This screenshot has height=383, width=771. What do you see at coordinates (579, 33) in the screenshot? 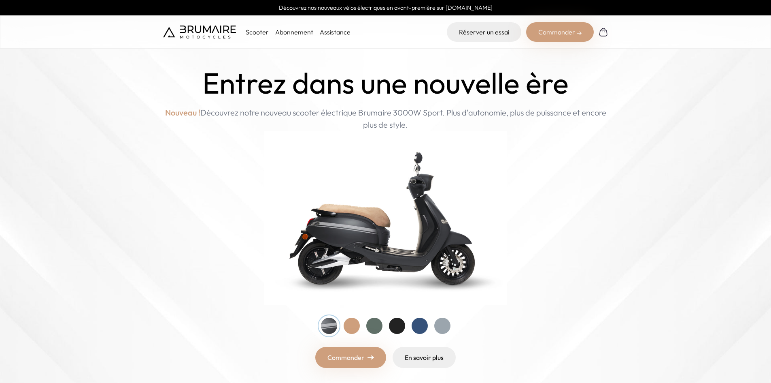
I see `img: right-arrow-2.png` at bounding box center [579, 33].